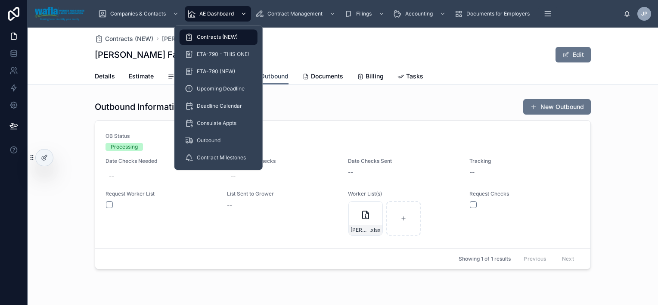  I want to click on div: scrollable content, so click(357, 14).